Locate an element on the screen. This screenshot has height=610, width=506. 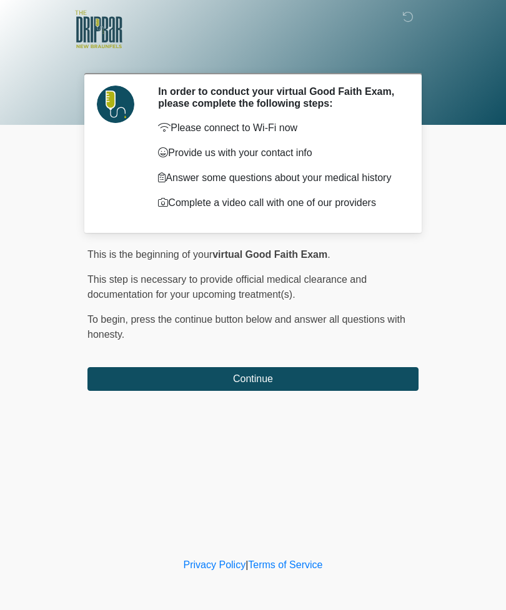
img: Agent Avatar is located at coordinates (116, 104).